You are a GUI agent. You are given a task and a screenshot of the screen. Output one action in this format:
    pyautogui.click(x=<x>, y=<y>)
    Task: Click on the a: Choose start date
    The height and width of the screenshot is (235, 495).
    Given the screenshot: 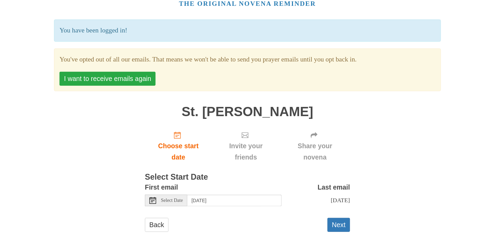 What is the action you would take?
    pyautogui.click(x=178, y=146)
    